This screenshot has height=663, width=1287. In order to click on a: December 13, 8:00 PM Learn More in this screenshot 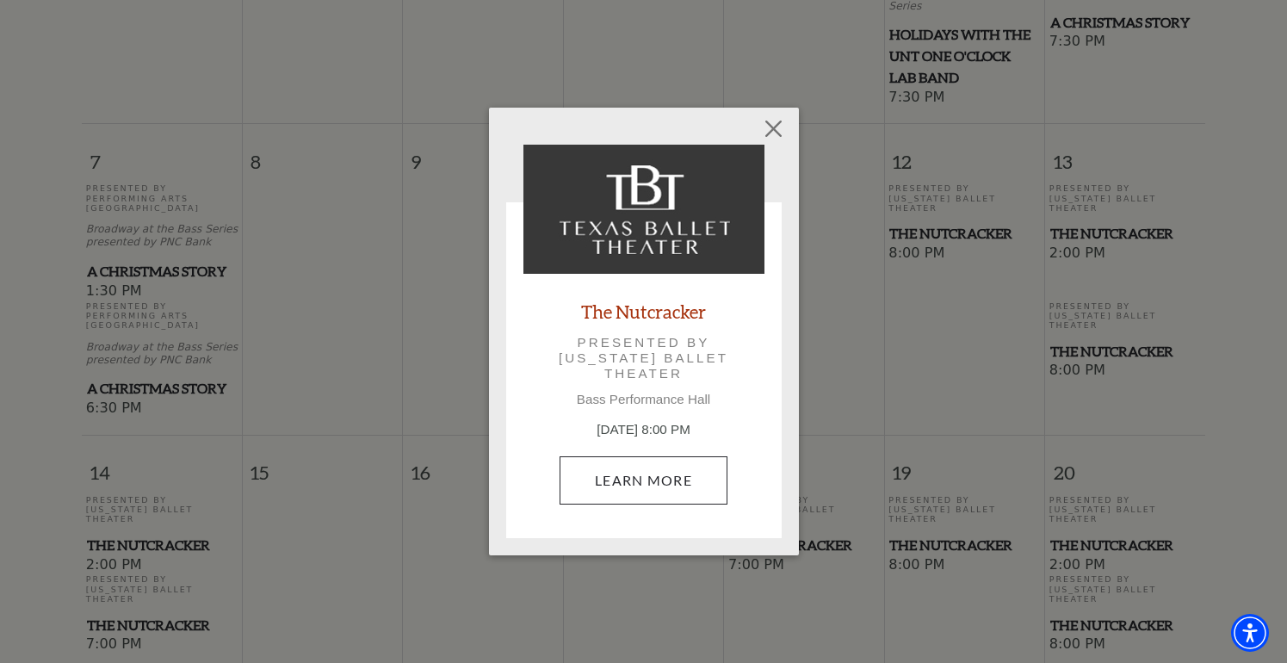, I will do `click(643, 481)`.